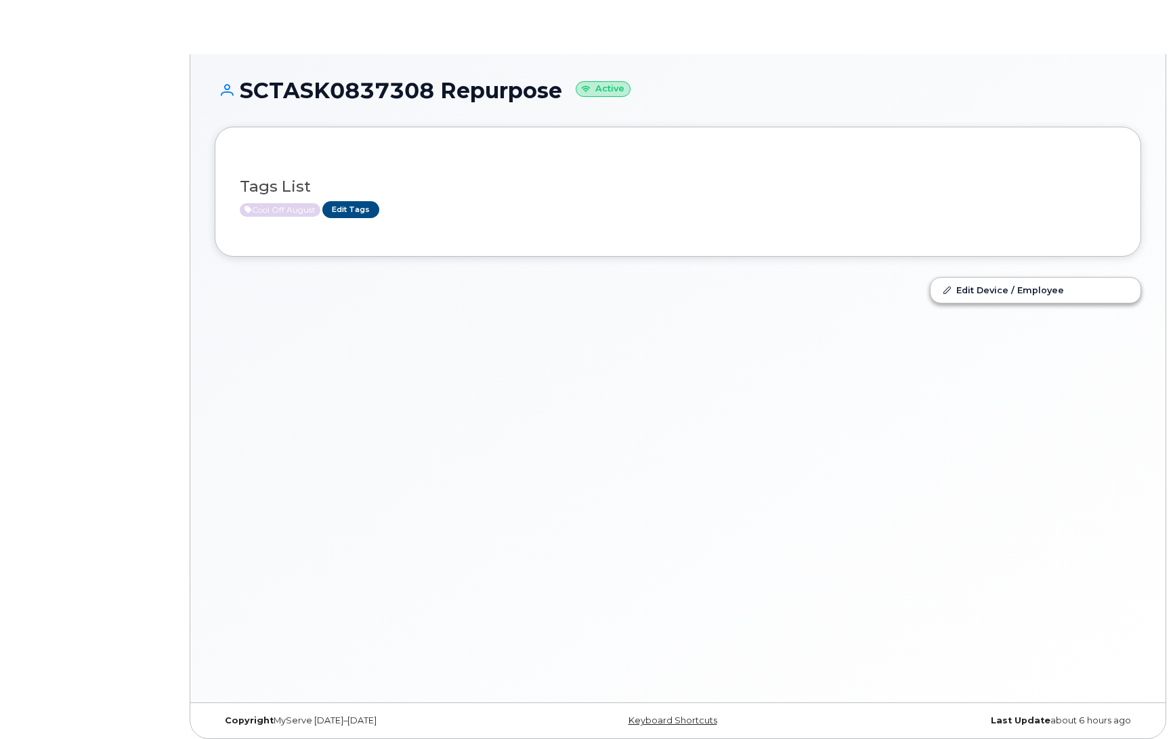 Image resolution: width=1173 pixels, height=739 pixels. I want to click on small: Active, so click(603, 89).